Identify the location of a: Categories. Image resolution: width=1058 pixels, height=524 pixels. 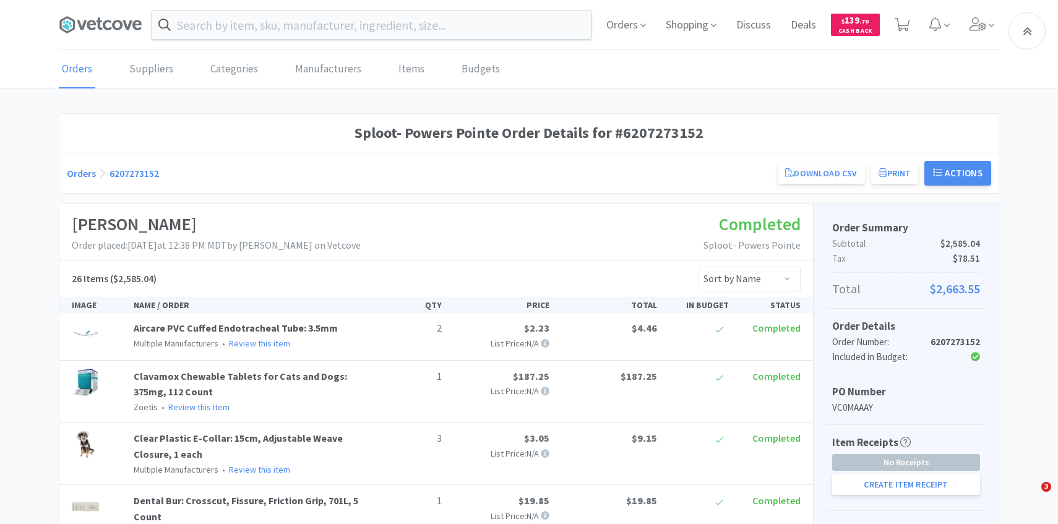
(234, 69).